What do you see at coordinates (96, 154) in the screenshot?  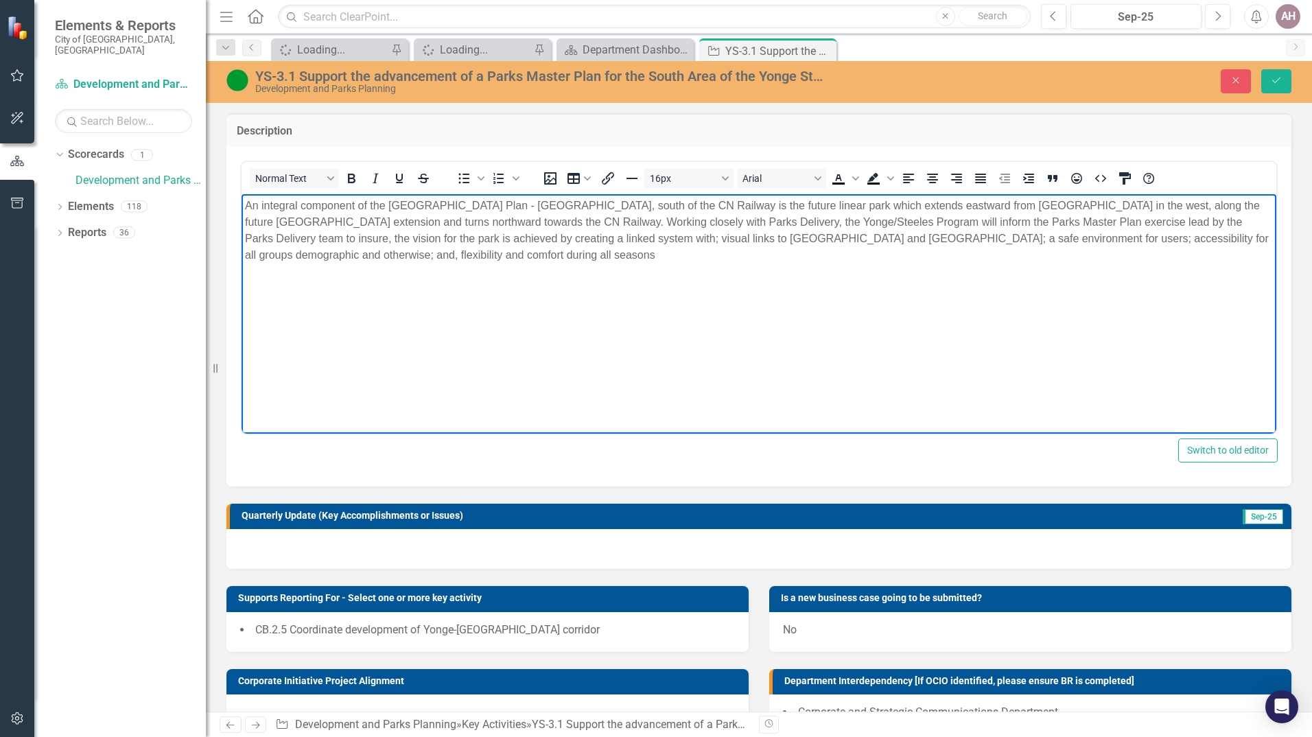 I see `a: Scorecards` at bounding box center [96, 154].